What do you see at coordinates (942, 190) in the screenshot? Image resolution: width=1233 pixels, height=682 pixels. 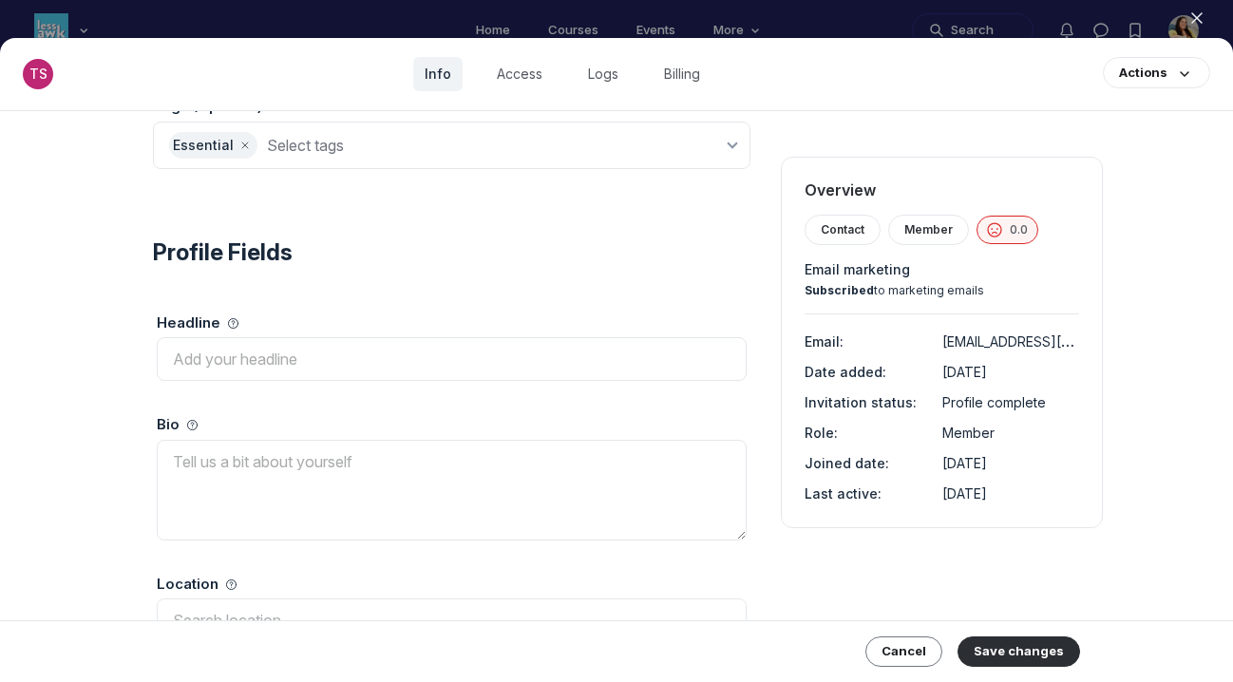 I see `span: Overview` at bounding box center [942, 190].